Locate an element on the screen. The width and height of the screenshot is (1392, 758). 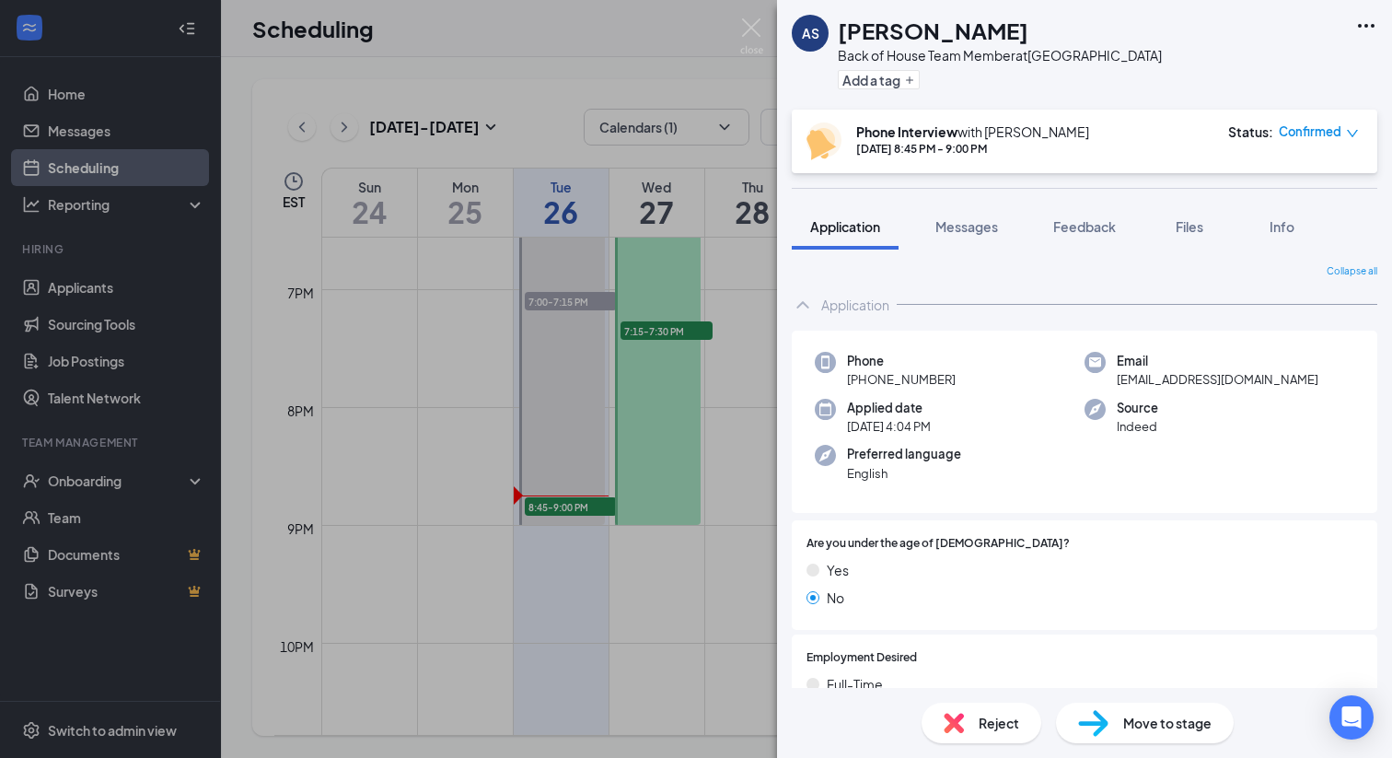
svg: ChevronUp is located at coordinates (803, 305).